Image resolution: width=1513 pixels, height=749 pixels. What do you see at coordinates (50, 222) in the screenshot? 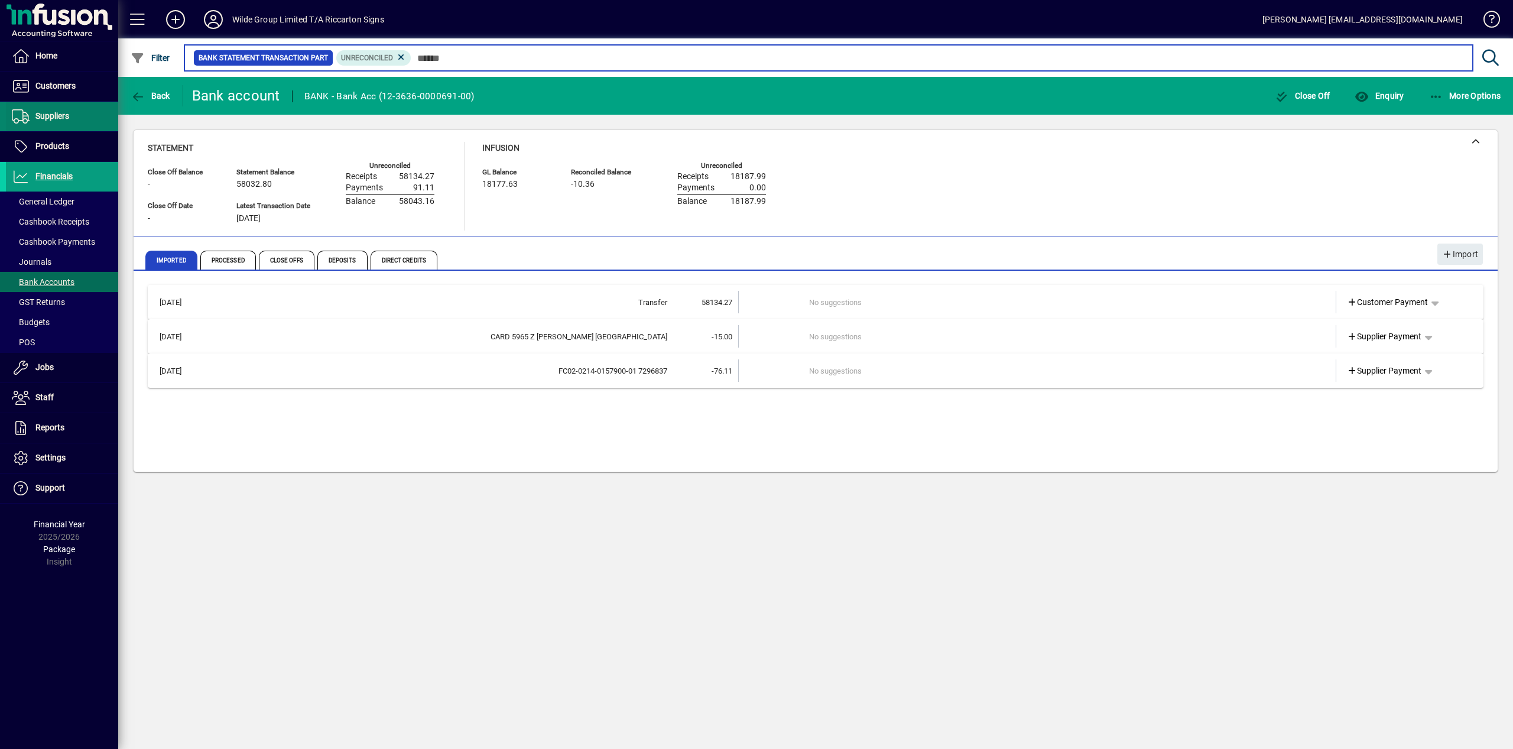
I see `span: Cashbook Receipts` at bounding box center [50, 222].